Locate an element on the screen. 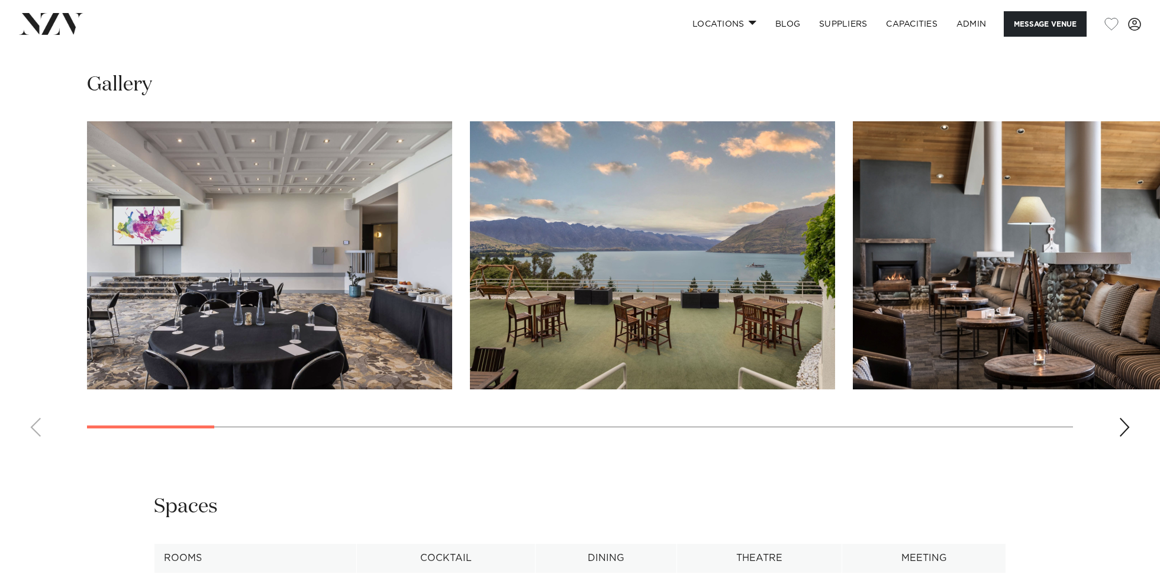  h2: Gallery is located at coordinates (120, 85).